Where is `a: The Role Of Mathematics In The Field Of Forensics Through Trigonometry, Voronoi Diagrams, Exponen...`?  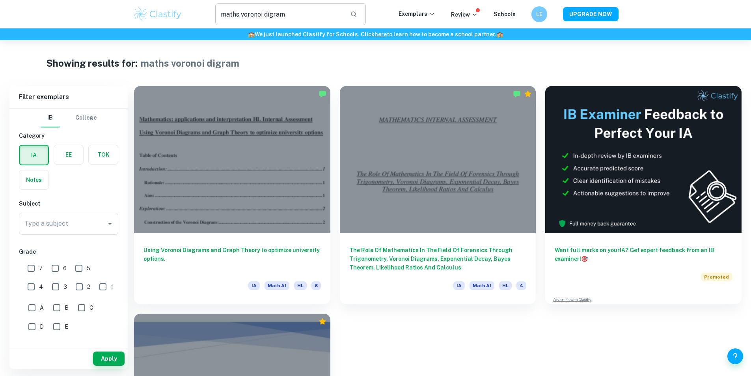
a: The Role Of Mathematics In The Field Of Forensics Through Trigonometry, Voronoi Diagrams, Exponen... is located at coordinates (438, 195).